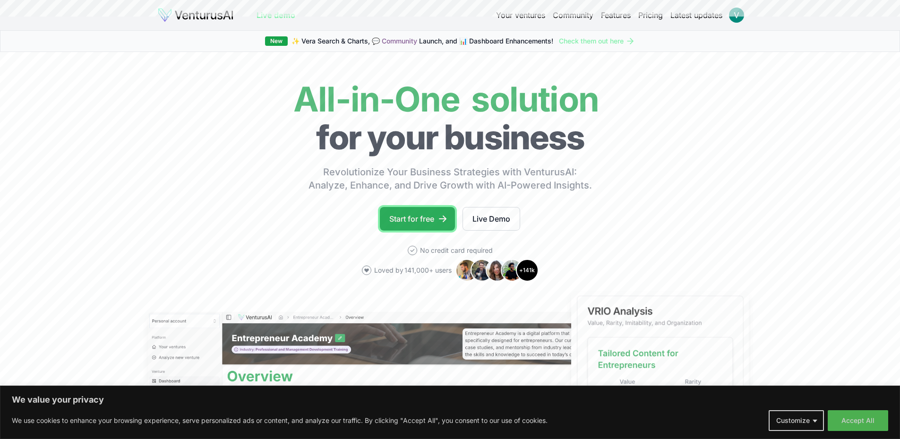 This screenshot has height=439, width=900. What do you see at coordinates (497, 270) in the screenshot?
I see `img: Avatar 3` at bounding box center [497, 270].